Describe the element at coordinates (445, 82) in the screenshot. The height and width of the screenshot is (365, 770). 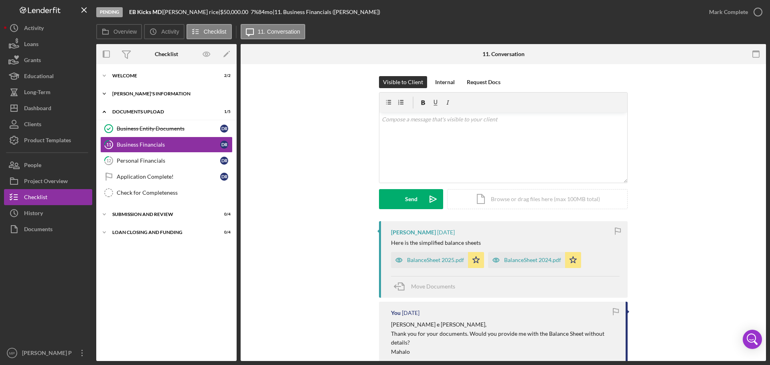
I see `div: Internal` at that location.